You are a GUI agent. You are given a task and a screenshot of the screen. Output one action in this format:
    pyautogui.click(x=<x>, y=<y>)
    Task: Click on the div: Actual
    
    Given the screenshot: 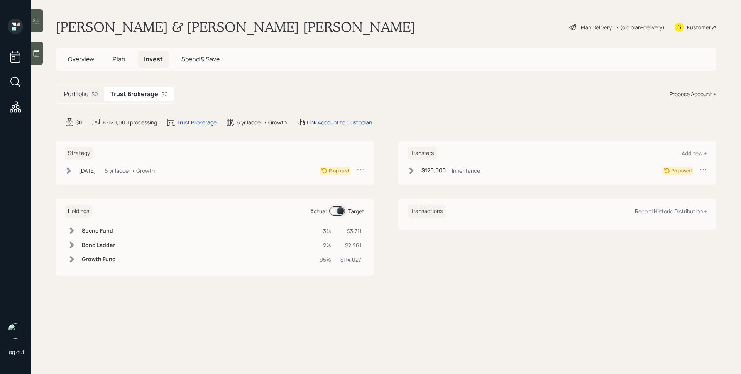 What is the action you would take?
    pyautogui.click(x=319, y=211)
    